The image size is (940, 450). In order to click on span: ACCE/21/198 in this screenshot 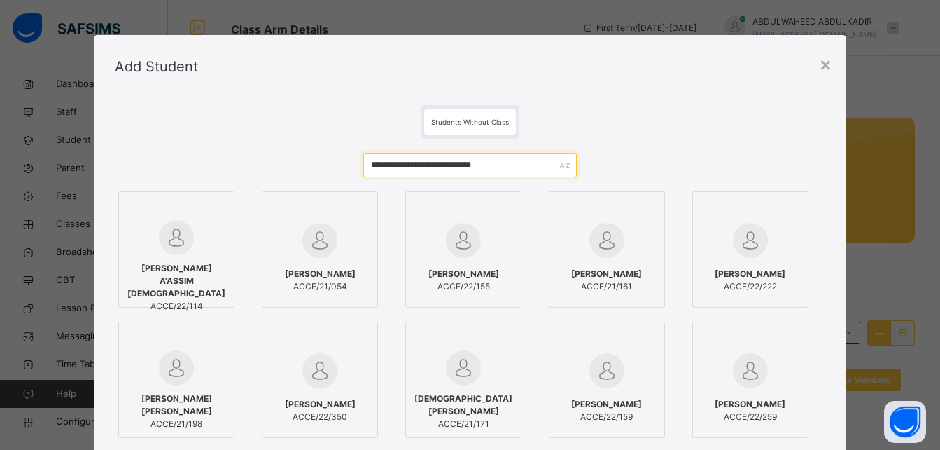, I will do `click(176, 424)`.